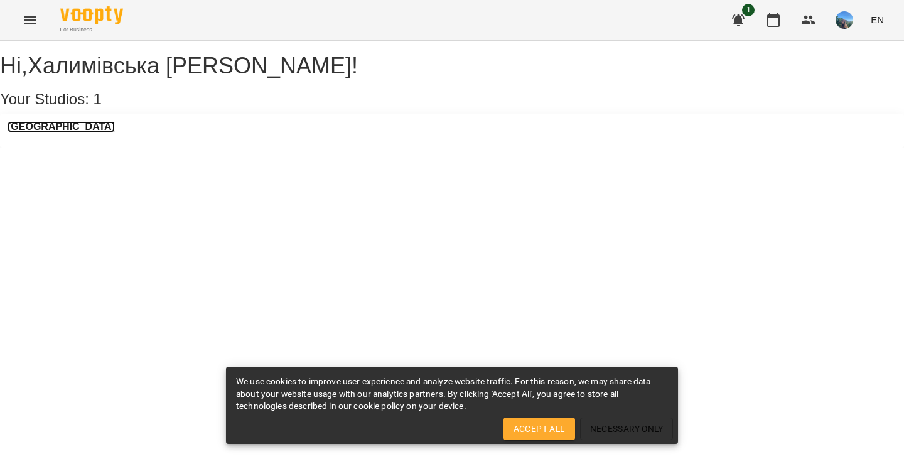 Image resolution: width=904 pixels, height=459 pixels. I want to click on span: For Business, so click(92, 29).